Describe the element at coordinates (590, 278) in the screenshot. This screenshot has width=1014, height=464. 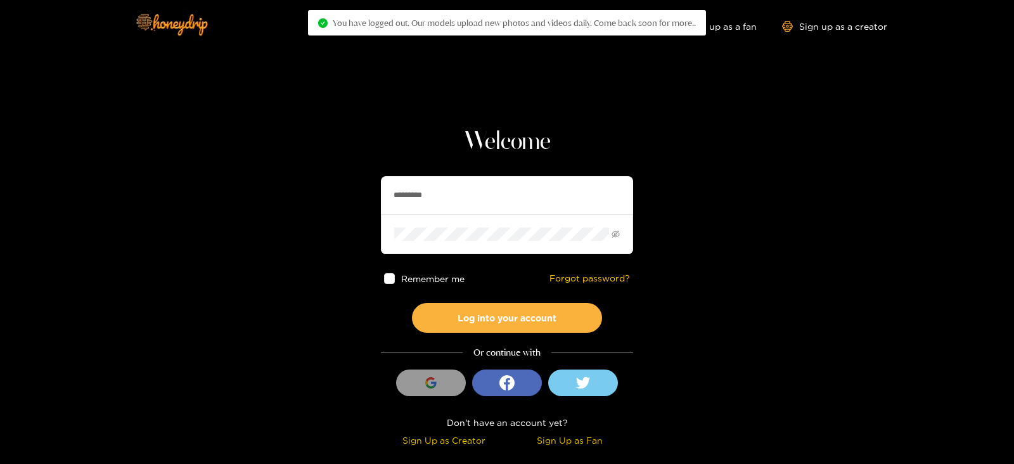
I see `a: Forgot password?` at that location.